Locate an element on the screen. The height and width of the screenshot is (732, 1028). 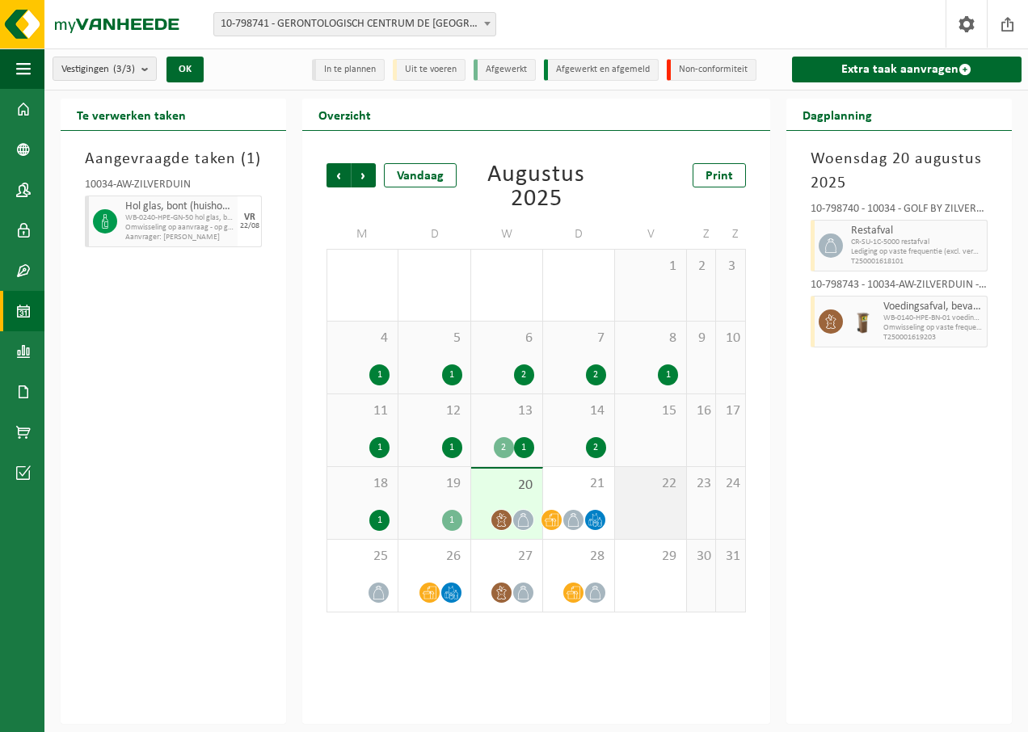
span: 27 is located at coordinates (507, 557).